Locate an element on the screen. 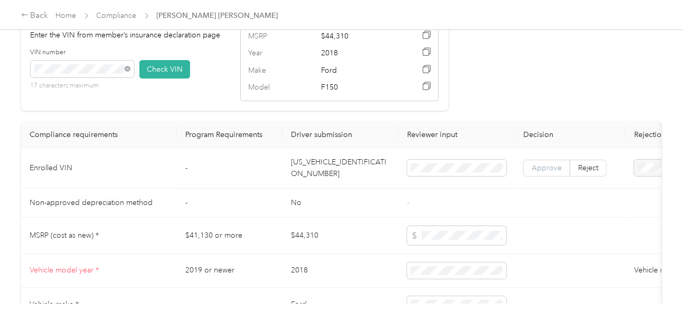  td: 2018 is located at coordinates (340, 271).